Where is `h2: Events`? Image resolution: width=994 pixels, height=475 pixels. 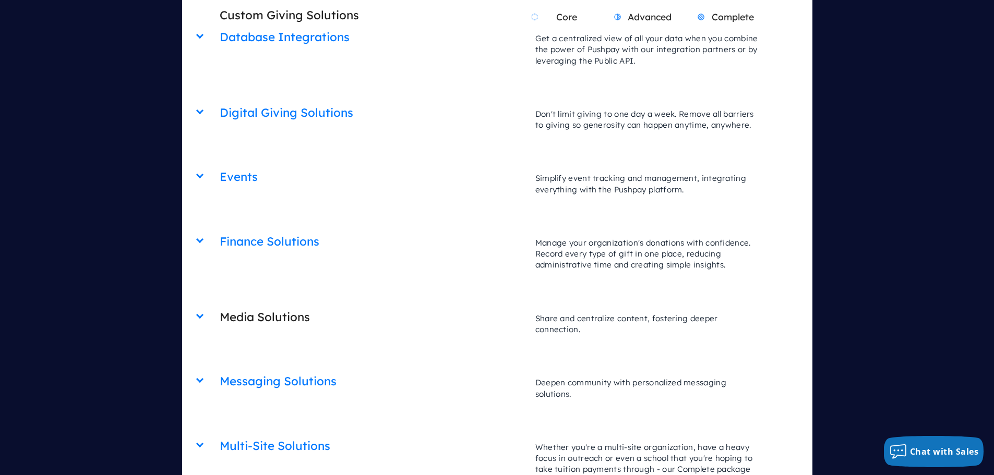 h2: Events is located at coordinates (372, 177).